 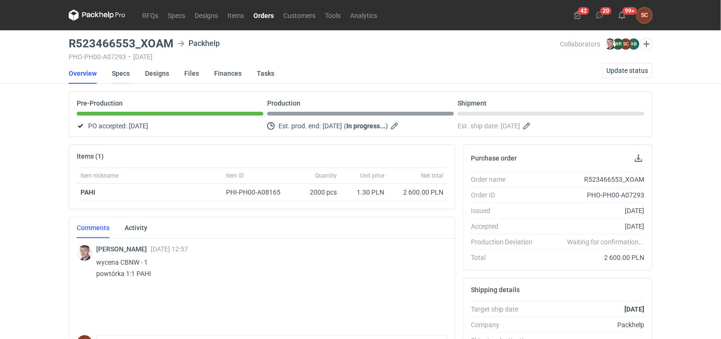 I want to click on a: Orders, so click(x=263, y=15).